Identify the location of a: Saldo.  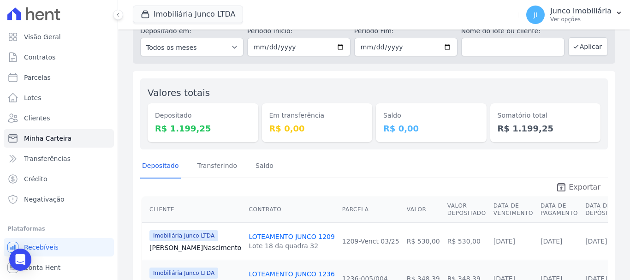
(264, 167).